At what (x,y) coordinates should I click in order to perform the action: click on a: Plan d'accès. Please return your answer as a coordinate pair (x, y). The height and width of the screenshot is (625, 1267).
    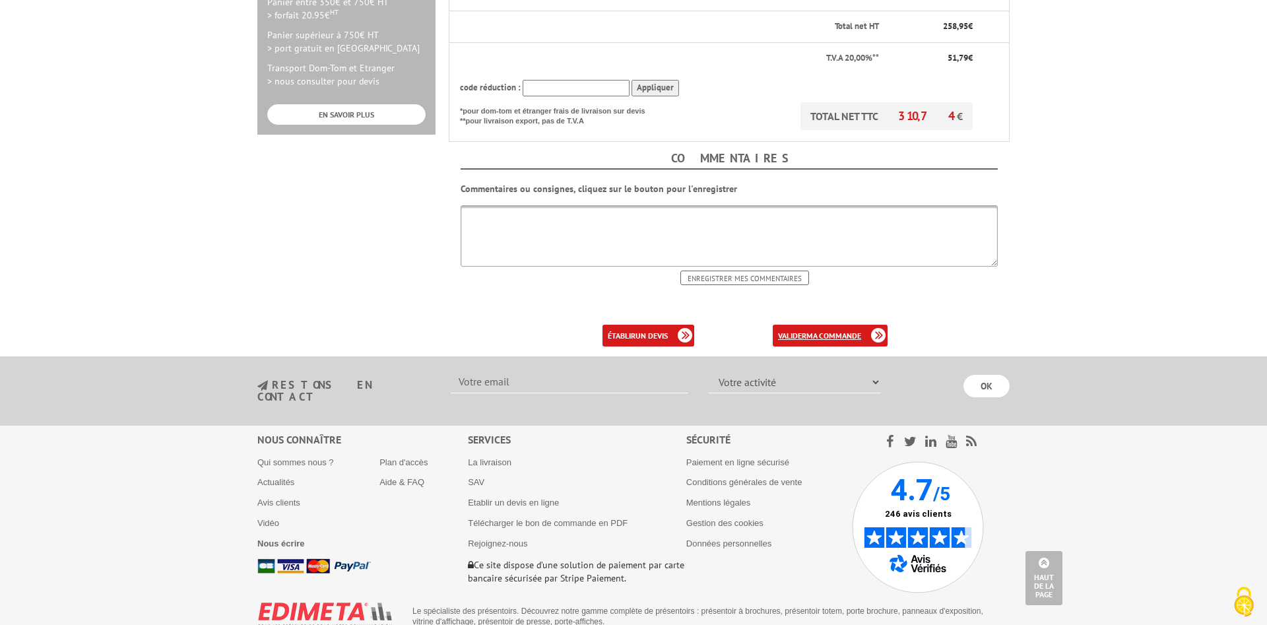
    Looking at the image, I should click on (403, 462).